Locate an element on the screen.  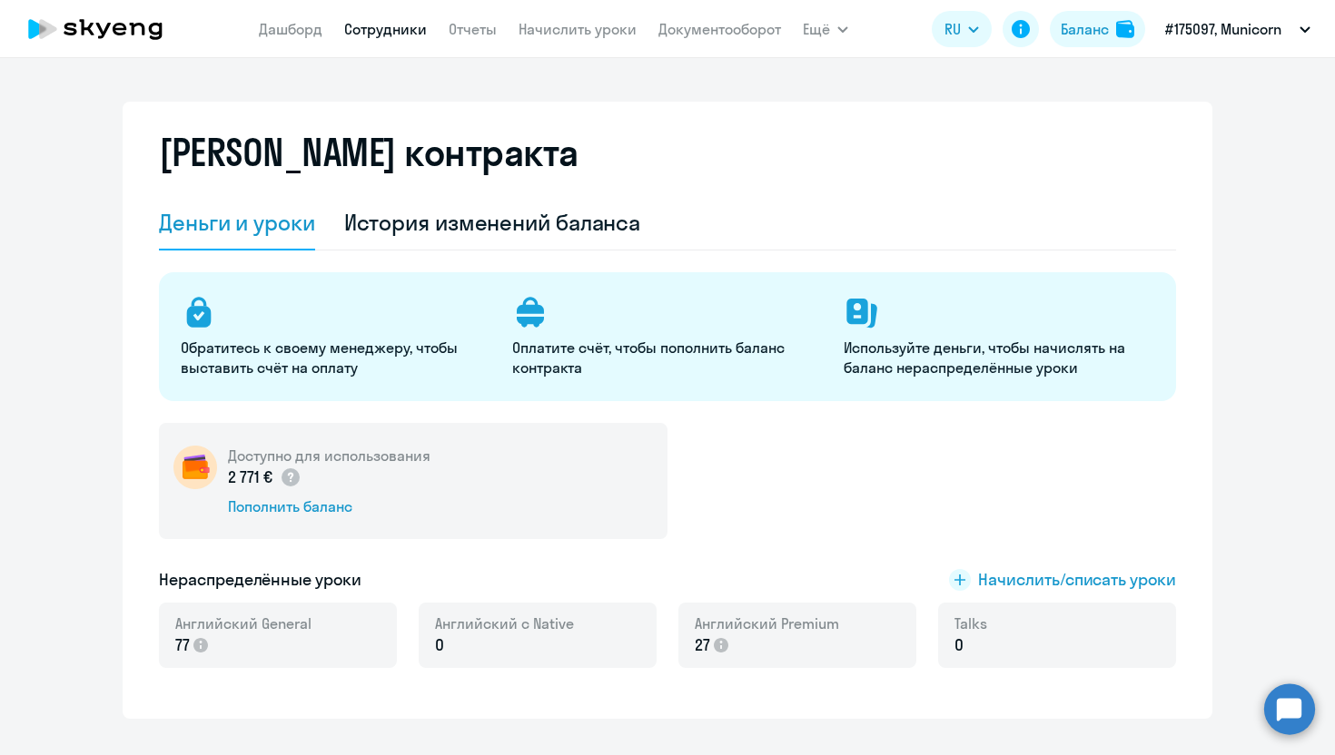
p: Используйте деньги, чтобы начислять на баланс нераспределённые уроки is located at coordinates (998, 358).